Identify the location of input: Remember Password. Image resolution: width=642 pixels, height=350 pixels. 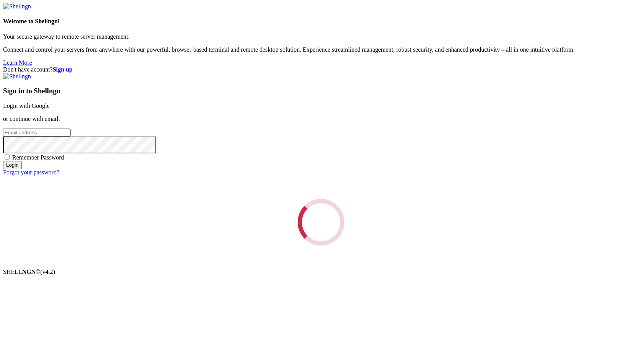
(7, 157).